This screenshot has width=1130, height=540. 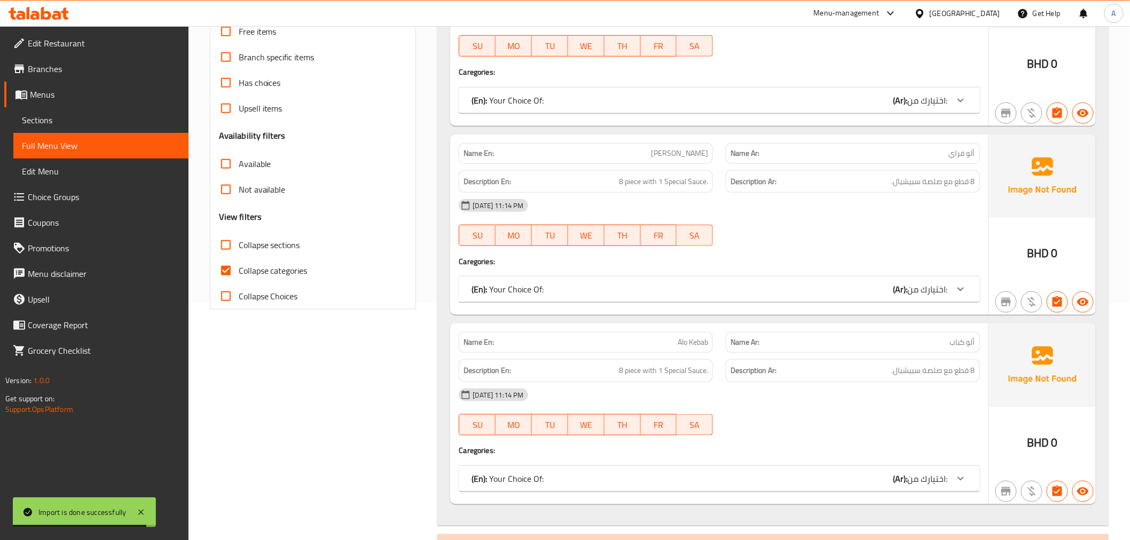 I want to click on span: Menu disclaimer, so click(x=104, y=274).